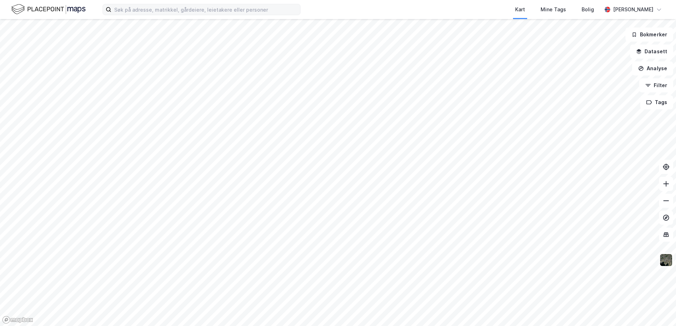  What do you see at coordinates (48, 9) in the screenshot?
I see `img: logo.f888ab2527a4732fd821a326f86c7f29.svg` at bounding box center [48, 9].